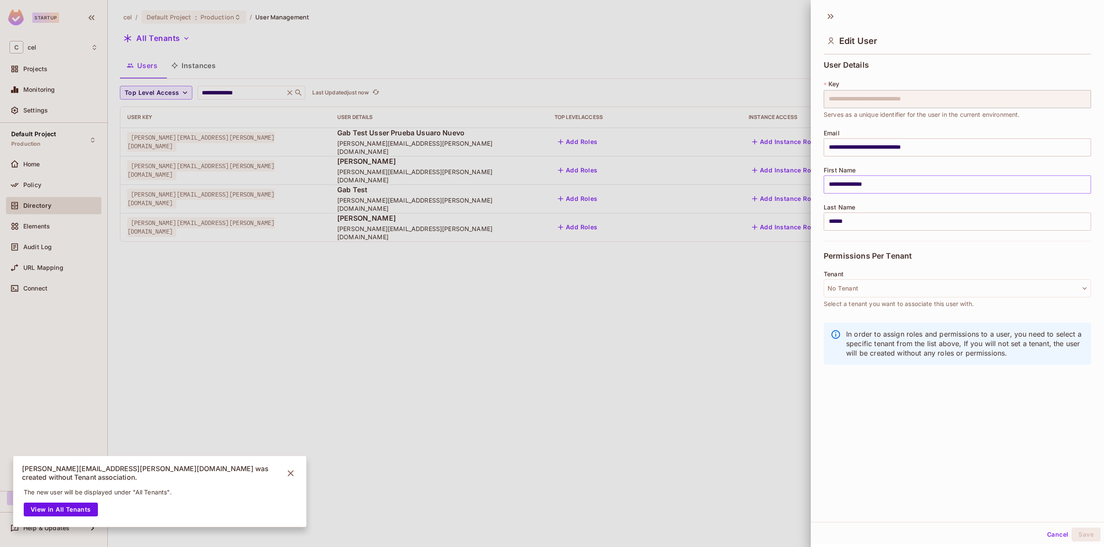  What do you see at coordinates (840, 170) in the screenshot?
I see `span: First Name` at bounding box center [840, 170].